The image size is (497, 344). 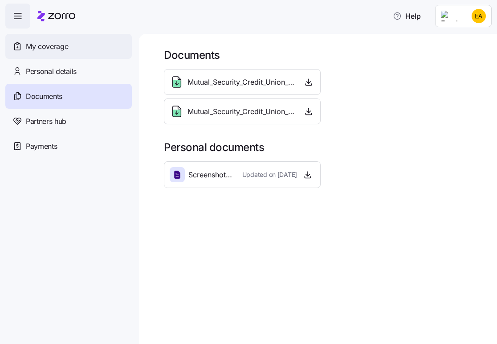 I want to click on span: Partners hub, so click(x=46, y=121).